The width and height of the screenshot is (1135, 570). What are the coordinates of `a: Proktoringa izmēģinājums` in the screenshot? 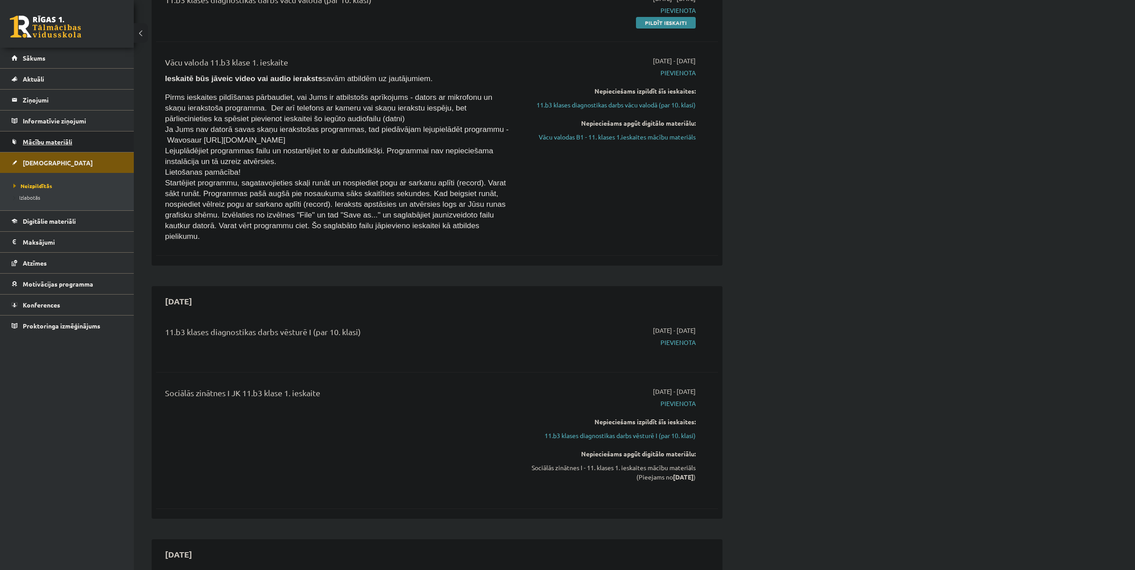 It's located at (67, 326).